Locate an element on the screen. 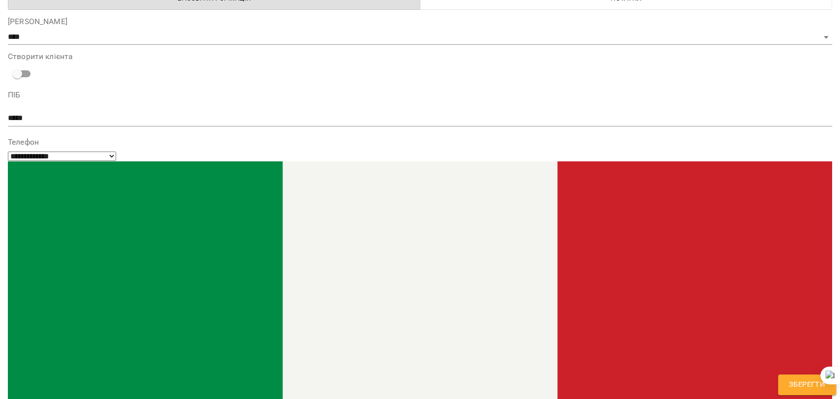 This screenshot has width=840, height=399. label: Створити клієнта is located at coordinates (420, 57).